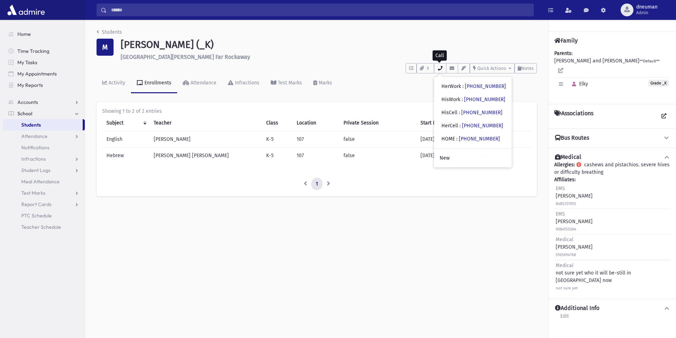 This screenshot has height=338, width=676. I want to click on div: HisCell, so click(472, 113).